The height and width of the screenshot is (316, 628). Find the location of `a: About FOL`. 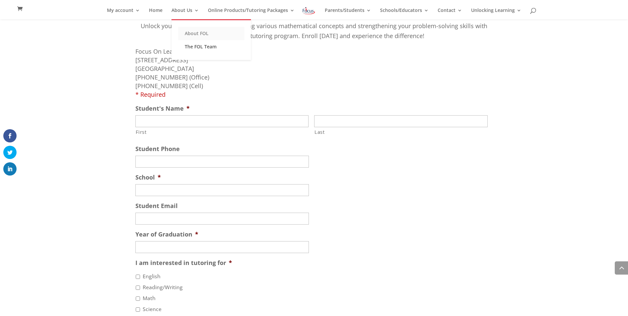

a: About FOL is located at coordinates (211, 33).